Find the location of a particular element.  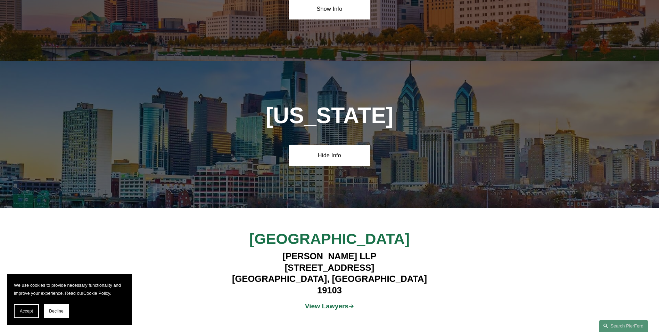

span: Accept is located at coordinates (26, 311).